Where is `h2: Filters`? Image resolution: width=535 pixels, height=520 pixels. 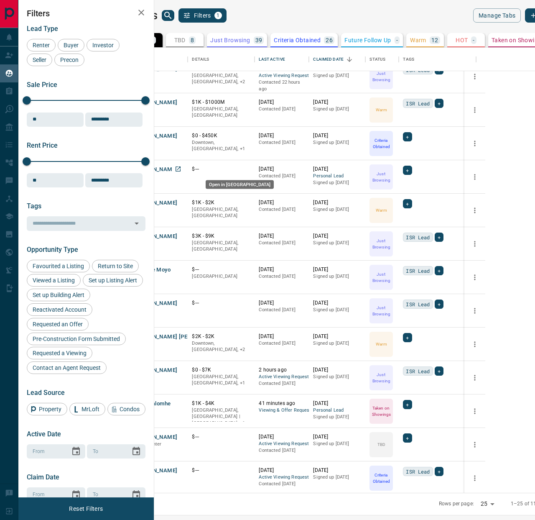 h2: Filters is located at coordinates (86, 13).